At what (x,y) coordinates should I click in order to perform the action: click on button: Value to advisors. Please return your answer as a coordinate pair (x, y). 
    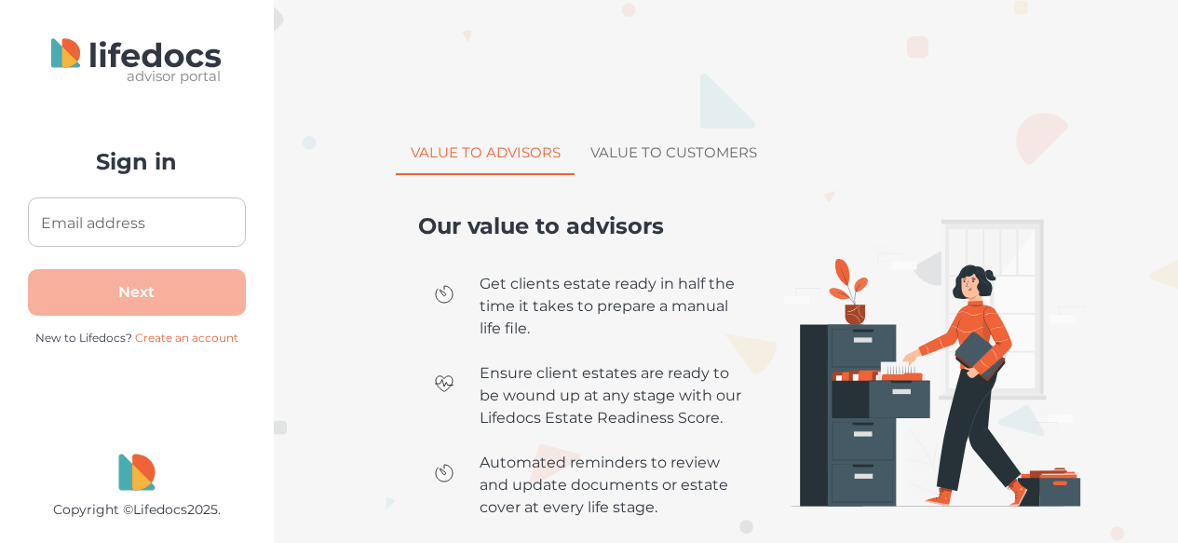
    Looking at the image, I should click on (485, 153).